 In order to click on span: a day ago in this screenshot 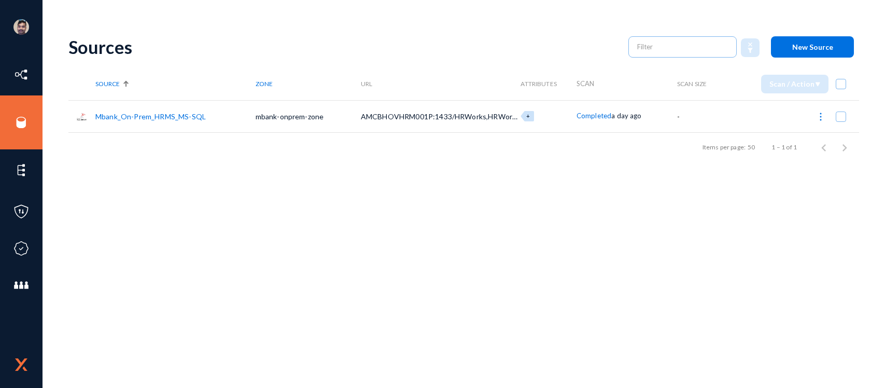, I will do `click(626, 116)`.